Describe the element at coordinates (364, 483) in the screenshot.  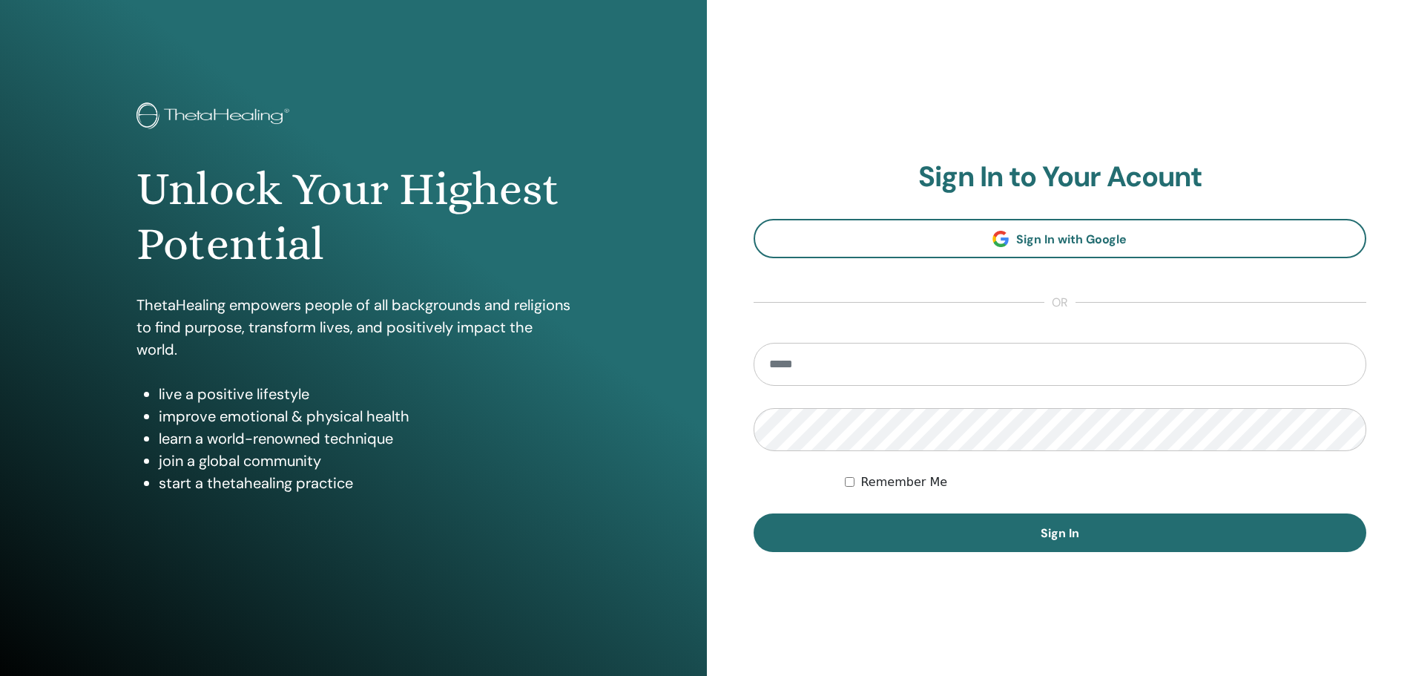
I see `li: start a thetahealing practice` at that location.